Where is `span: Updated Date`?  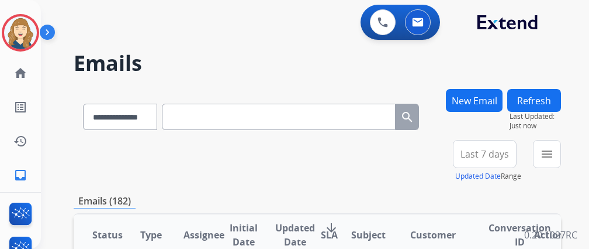 span: Updated Date is located at coordinates (295, 234).